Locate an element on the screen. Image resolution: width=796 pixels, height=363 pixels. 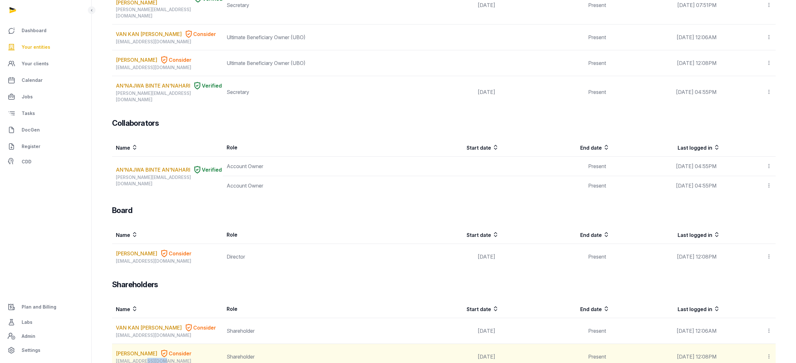
a: Dashboard is located at coordinates (45, 31).